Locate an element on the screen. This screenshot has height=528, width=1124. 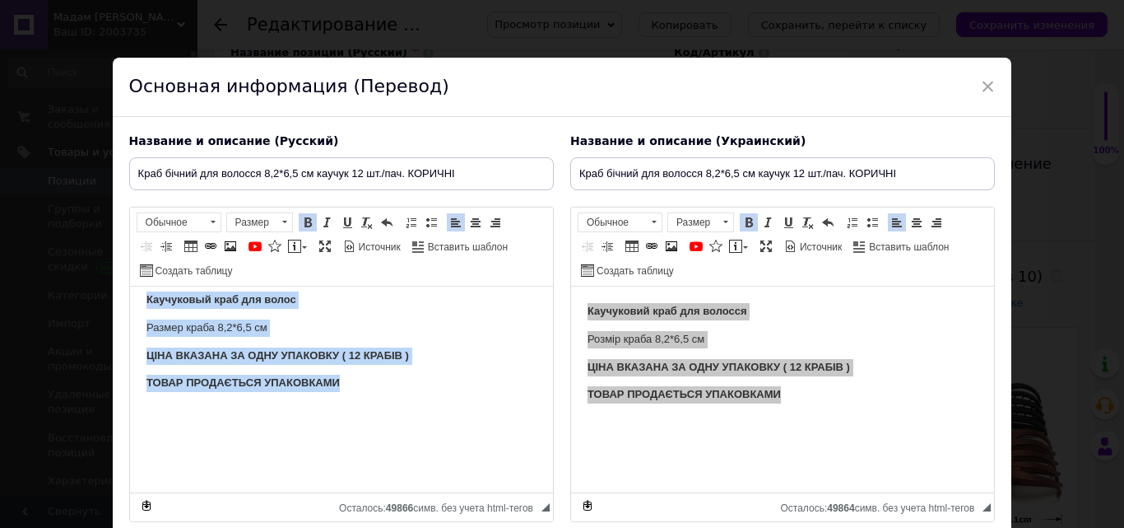
div: Основная информация (Перевод) is located at coordinates (562, 87).